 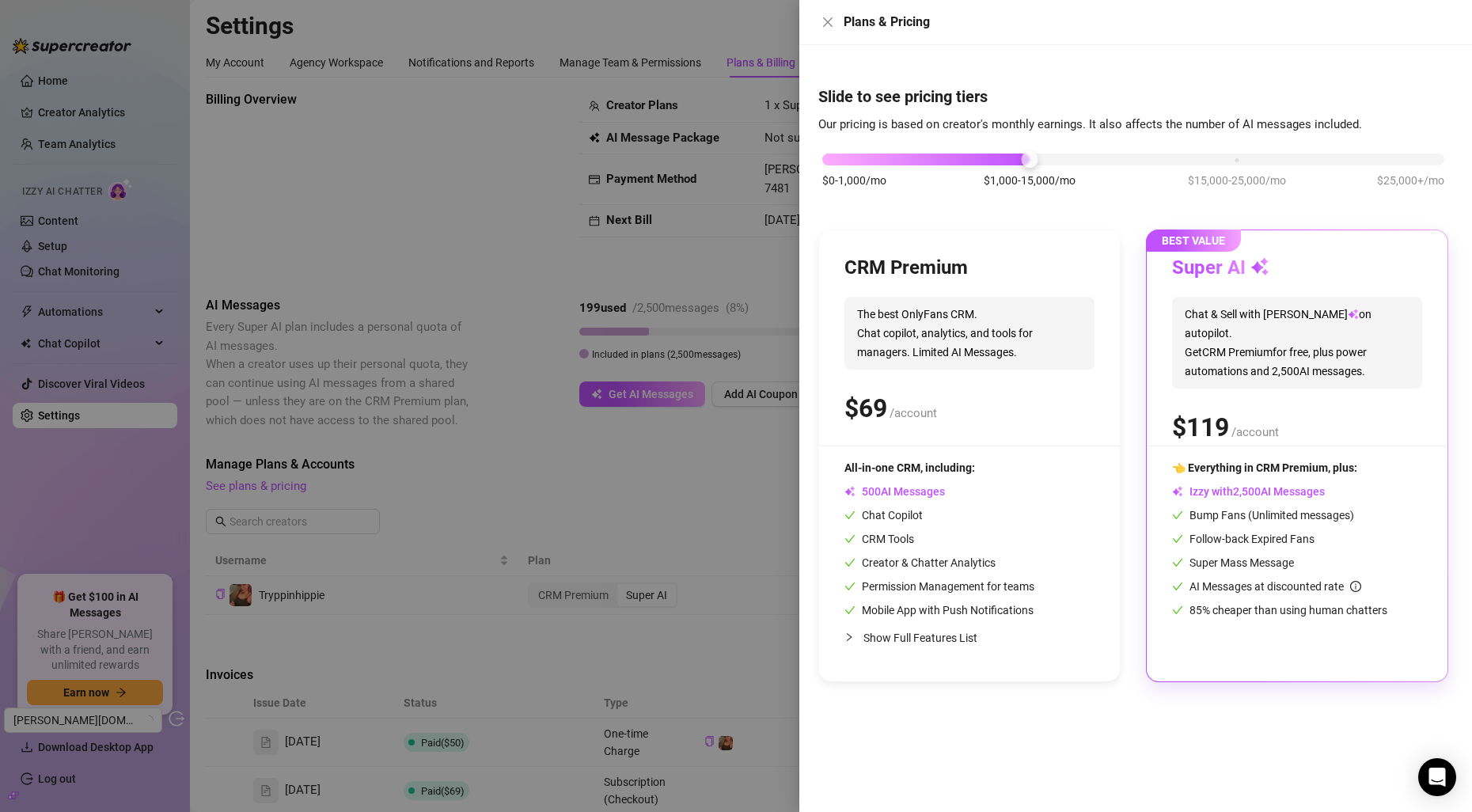 I want to click on span: Bump Fans (Unlimited messages), so click(x=1264, y=516).